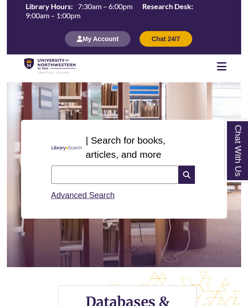 The image size is (248, 306). I want to click on a: My Account, so click(97, 38).